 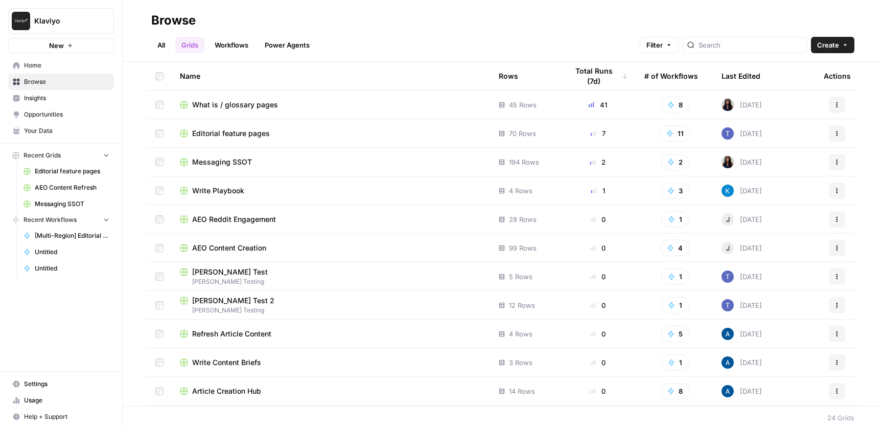 I want to click on a: Browse, so click(x=61, y=82).